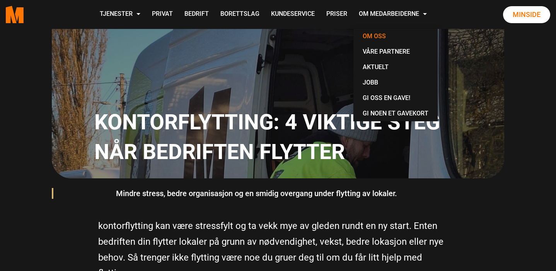  Describe the element at coordinates (395, 83) in the screenshot. I see `a: Jobb` at that location.